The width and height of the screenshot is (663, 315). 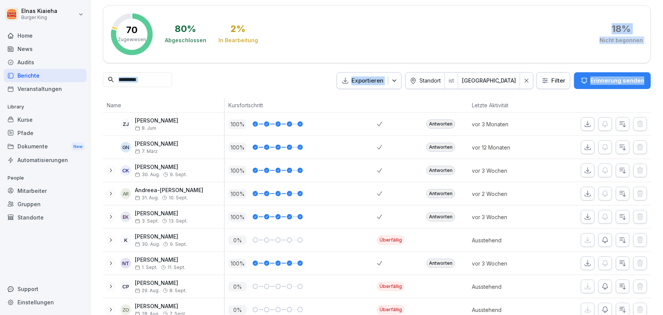 What do you see at coordinates (45, 190) in the screenshot?
I see `div: Mitarbeiter` at bounding box center [45, 190].